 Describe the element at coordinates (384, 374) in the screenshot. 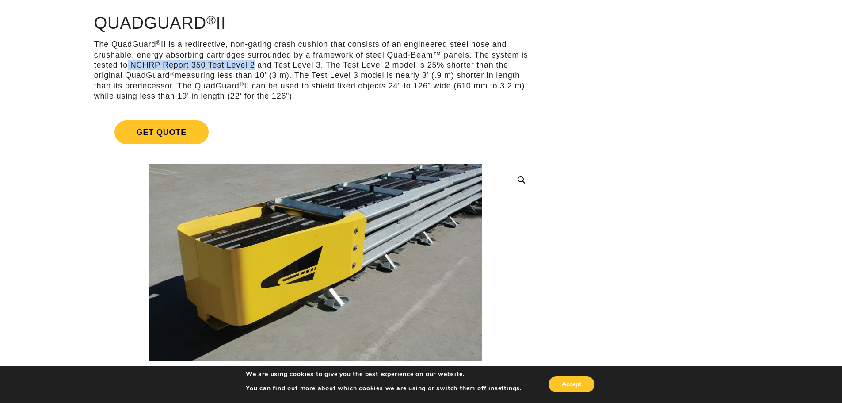

I see `p: We are using cookies to give you the best experience on our website.` at that location.